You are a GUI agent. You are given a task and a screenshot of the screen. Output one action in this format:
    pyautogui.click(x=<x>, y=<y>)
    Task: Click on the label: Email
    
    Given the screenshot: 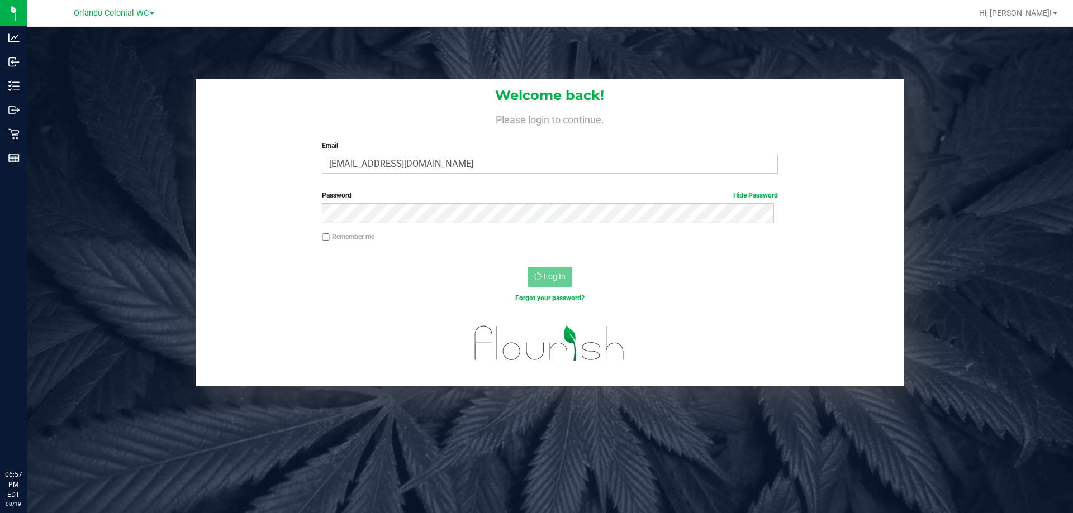 What is the action you would take?
    pyautogui.click(x=549, y=146)
    